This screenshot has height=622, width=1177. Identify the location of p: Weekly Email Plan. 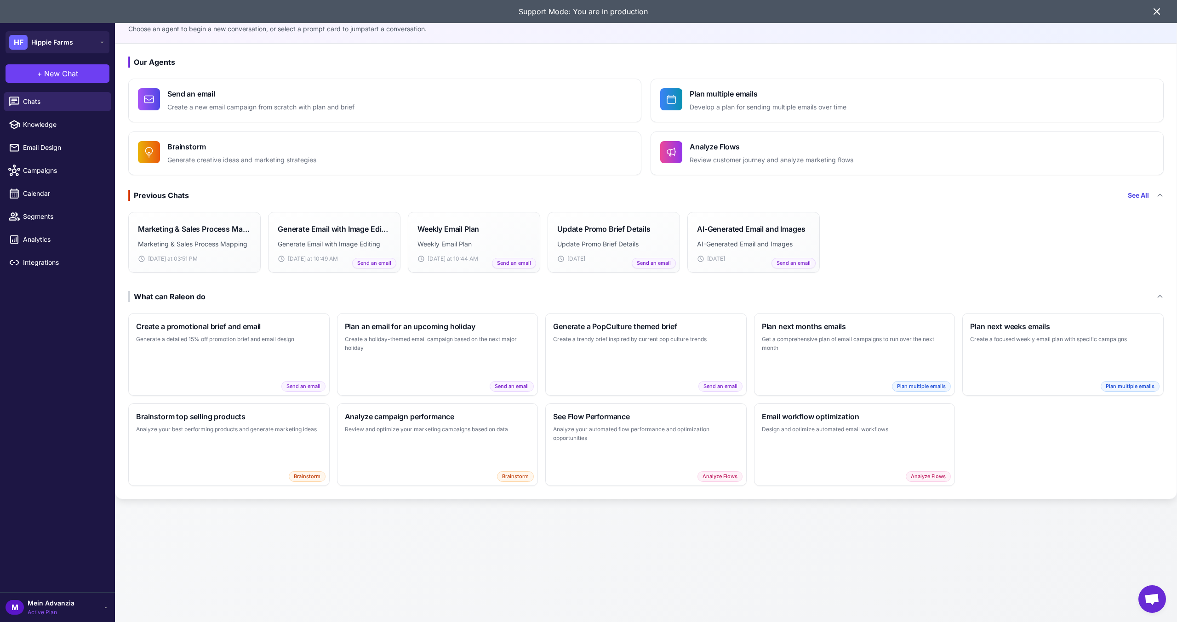
(474, 244).